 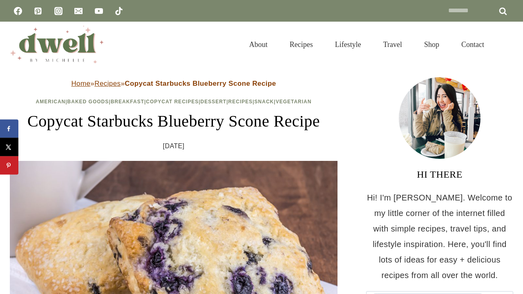 What do you see at coordinates (172, 102) in the screenshot?
I see `a: Copycat Recipes` at bounding box center [172, 102].